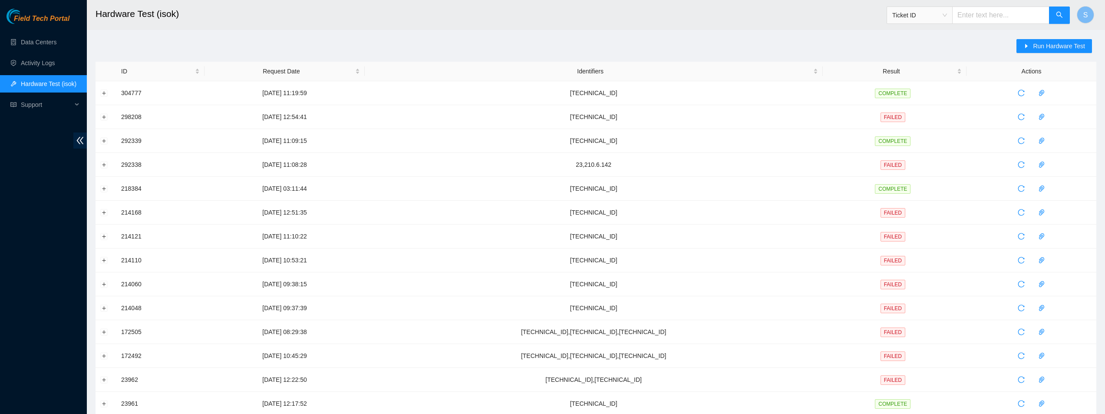 The image size is (1105, 414). Describe the element at coordinates (39, 42) in the screenshot. I see `a: Data Centers` at that location.